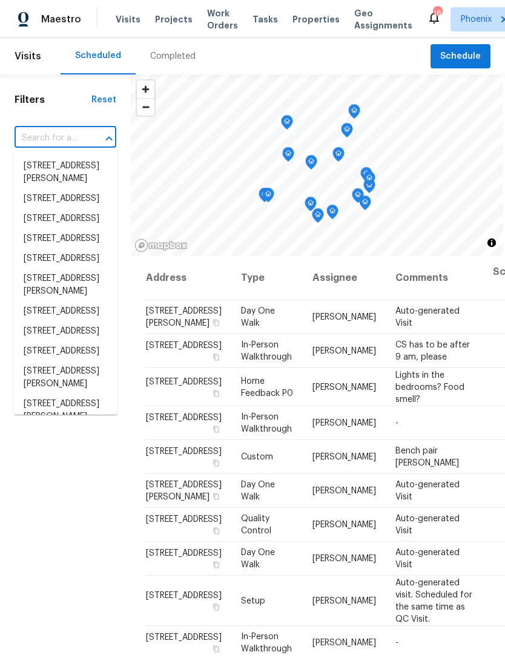 This screenshot has width=505, height=658. What do you see at coordinates (434, 278) in the screenshot?
I see `th: Comments` at bounding box center [434, 278].